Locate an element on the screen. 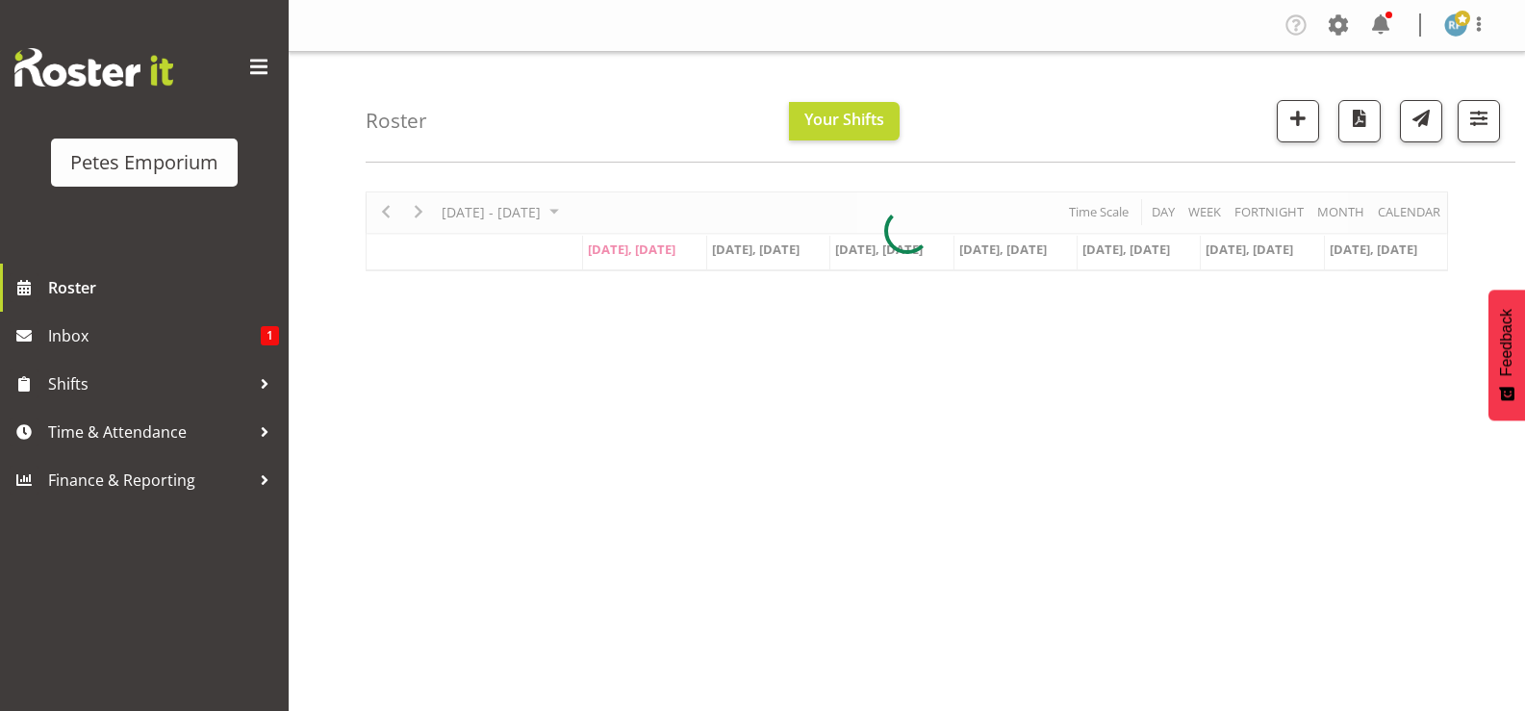  button: Filter Shifts is located at coordinates (1479, 121).